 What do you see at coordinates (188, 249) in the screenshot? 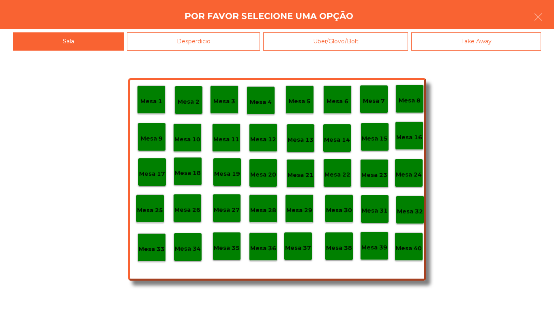
I see `p: Mesa 34` at bounding box center [188, 249].